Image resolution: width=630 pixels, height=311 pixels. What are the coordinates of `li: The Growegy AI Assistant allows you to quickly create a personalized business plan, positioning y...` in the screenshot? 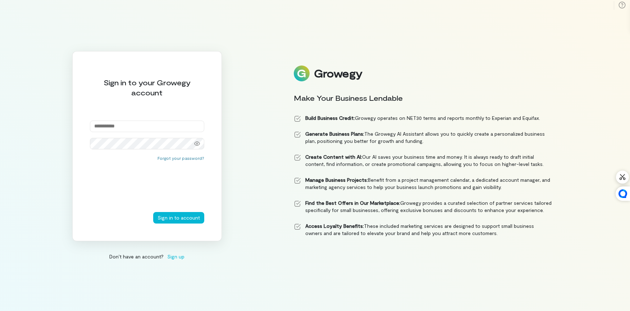 It's located at (423, 137).